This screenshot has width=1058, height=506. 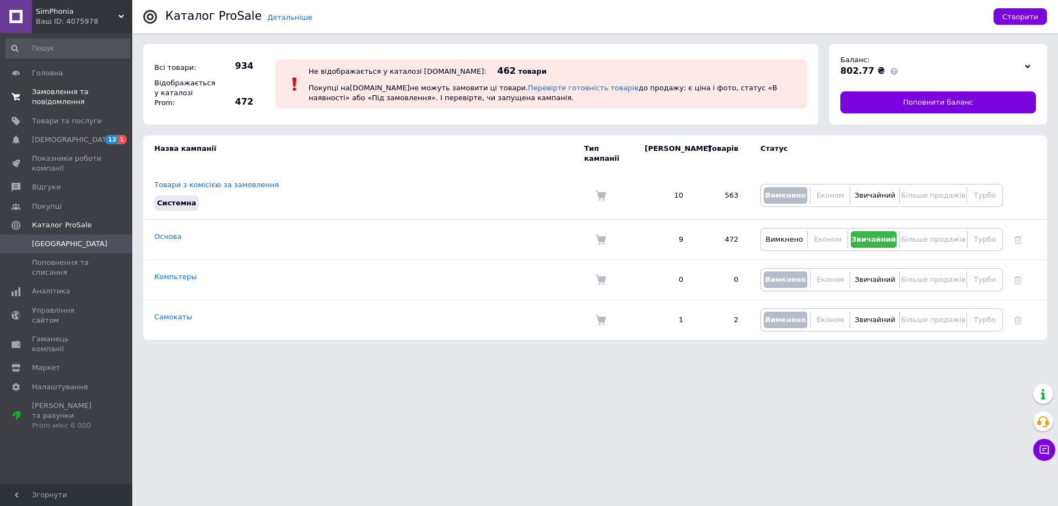 What do you see at coordinates (938, 102) in the screenshot?
I see `span: Поповнити баланс` at bounding box center [938, 102].